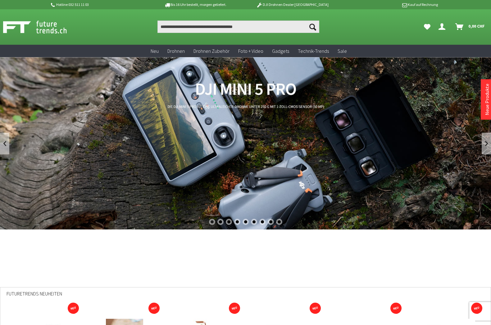 The image size is (491, 325). What do you see at coordinates (470, 27) in the screenshot?
I see `a: Warenkorb` at bounding box center [470, 27].